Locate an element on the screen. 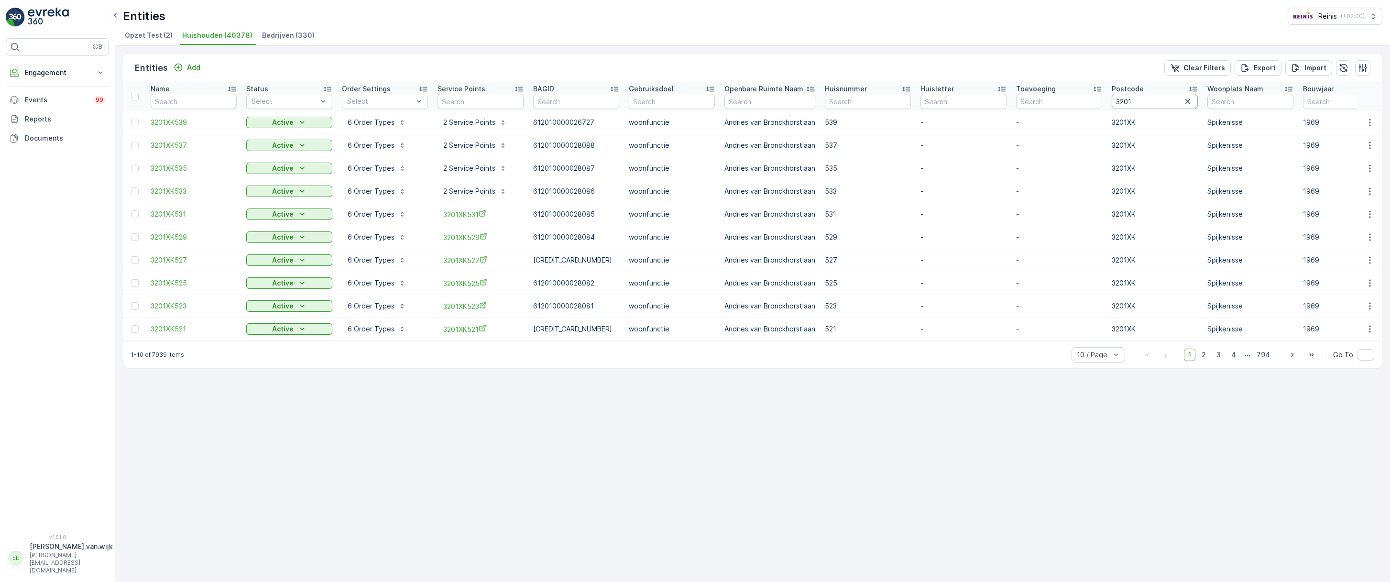  button: Add is located at coordinates (187, 67).